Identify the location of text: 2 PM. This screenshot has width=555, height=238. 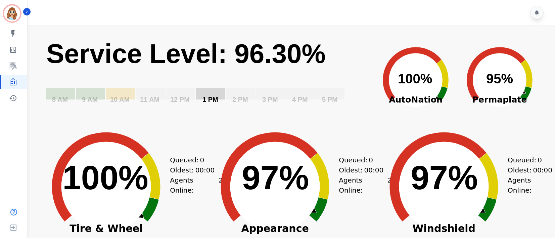
(240, 99).